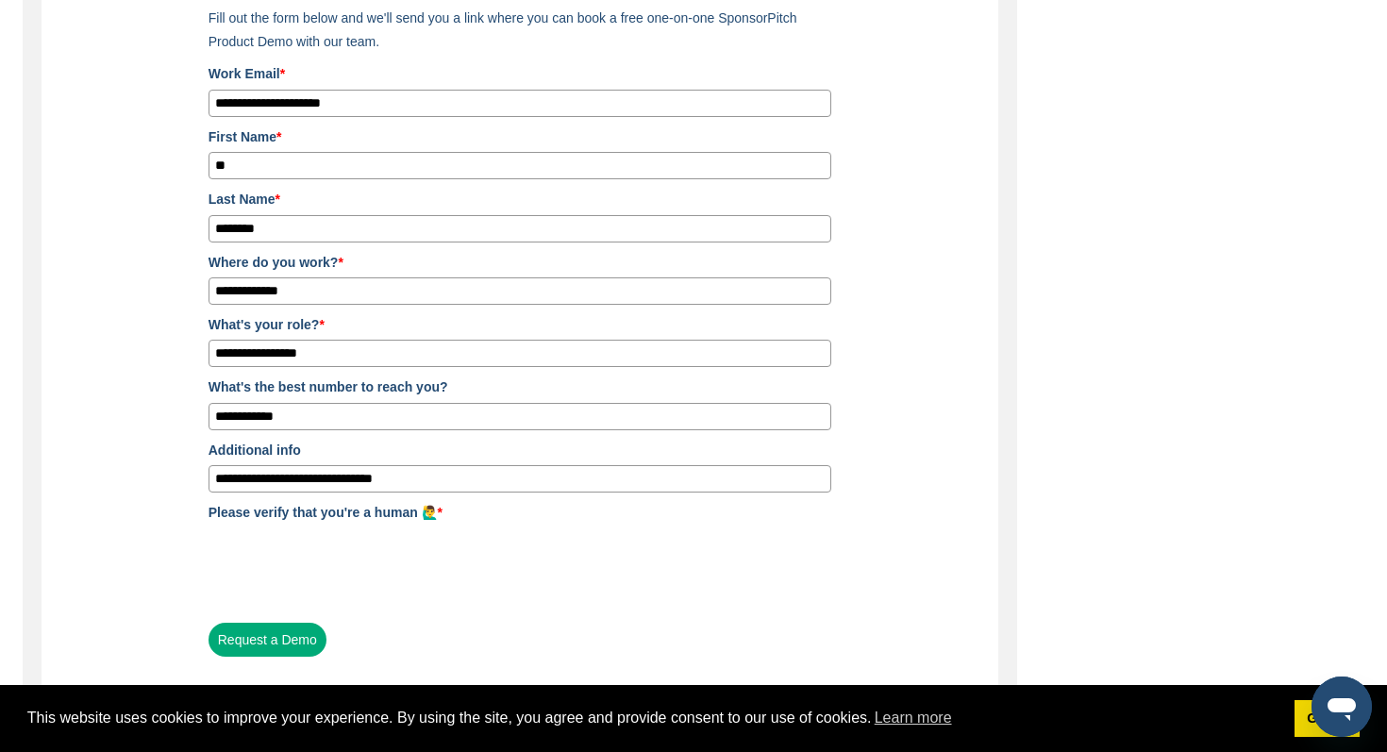 Image resolution: width=1387 pixels, height=752 pixels. What do you see at coordinates (1327, 719) in the screenshot?
I see `a: dismiss cookie message` at bounding box center [1327, 719].